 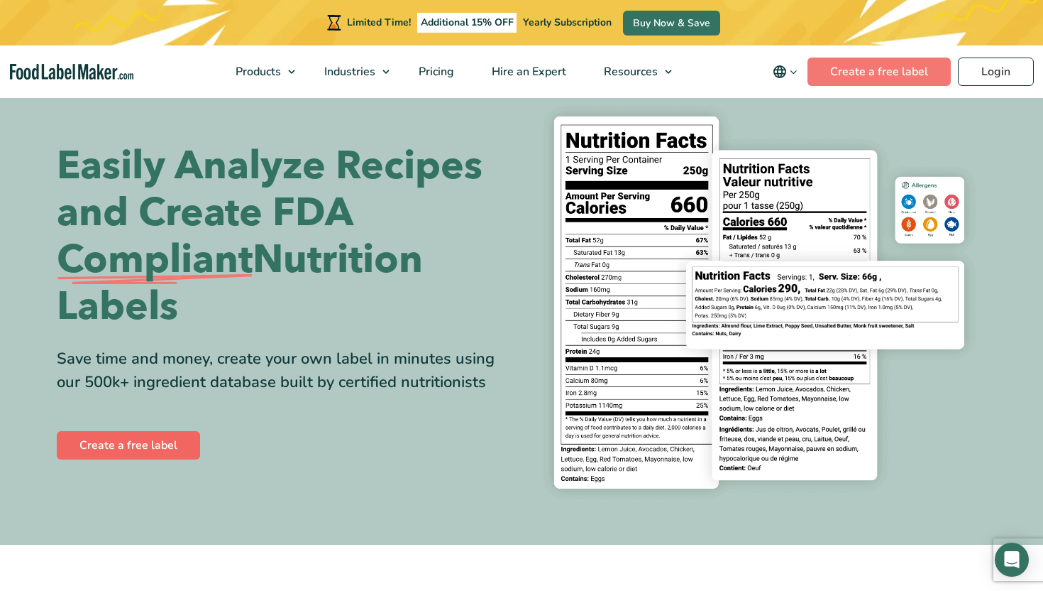 I want to click on div: Open Intercom Messenger, so click(x=1012, y=559).